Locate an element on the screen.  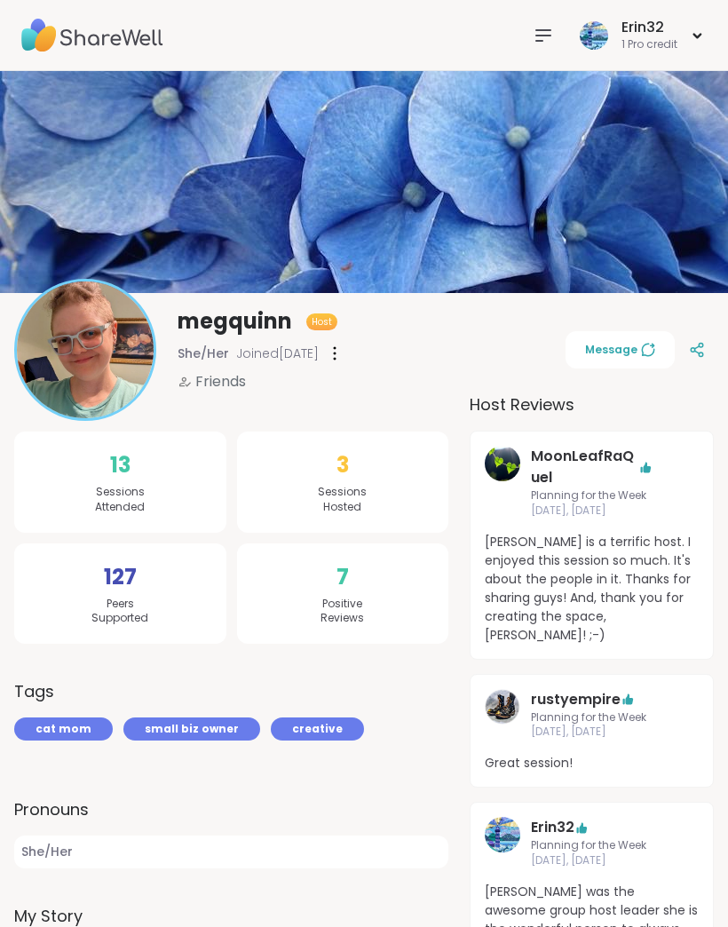
span: megquinn is located at coordinates (235, 322).